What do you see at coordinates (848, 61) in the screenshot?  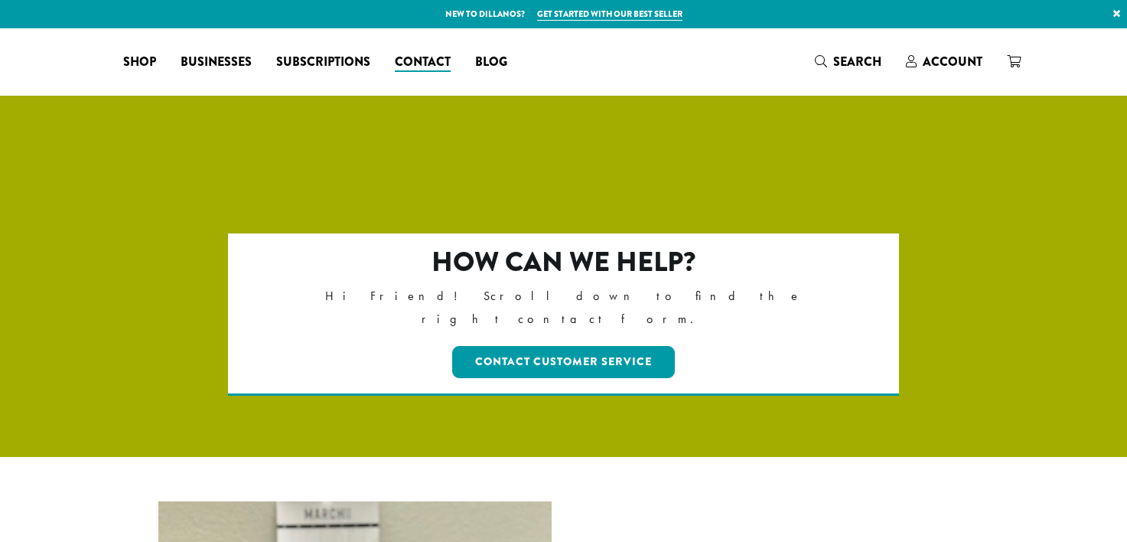 I see `a: Search` at bounding box center [848, 61].